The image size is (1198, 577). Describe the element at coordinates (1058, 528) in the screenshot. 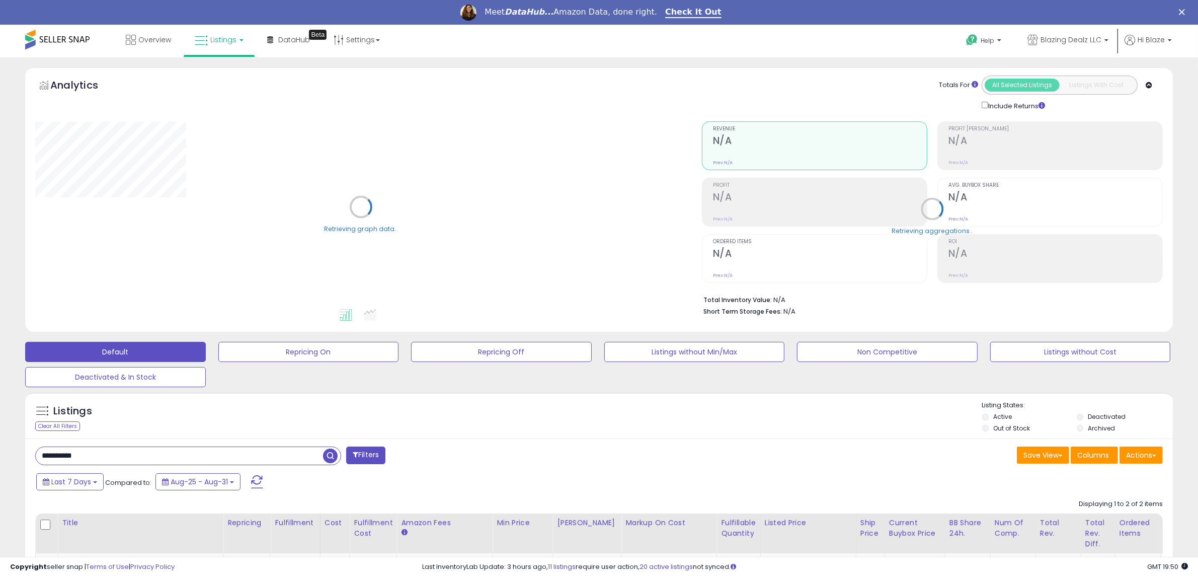

I see `div: Total Rev.` at that location.